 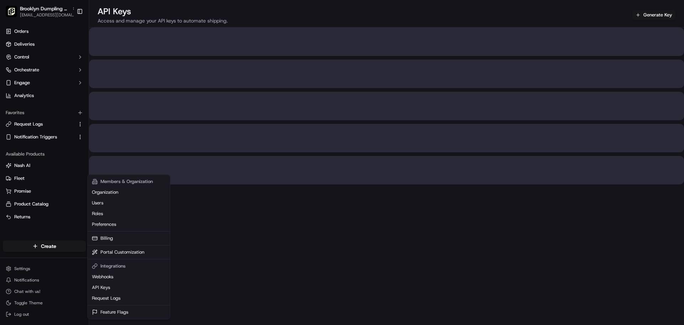 What do you see at coordinates (22, 57) in the screenshot?
I see `span: Control` at bounding box center [22, 57].